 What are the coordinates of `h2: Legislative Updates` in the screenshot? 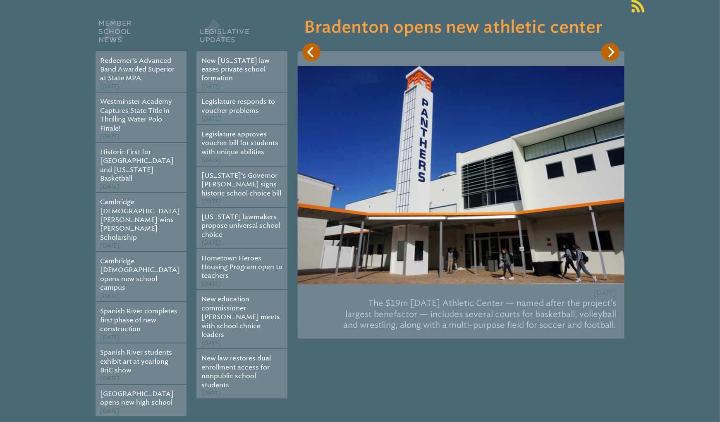 It's located at (242, 34).